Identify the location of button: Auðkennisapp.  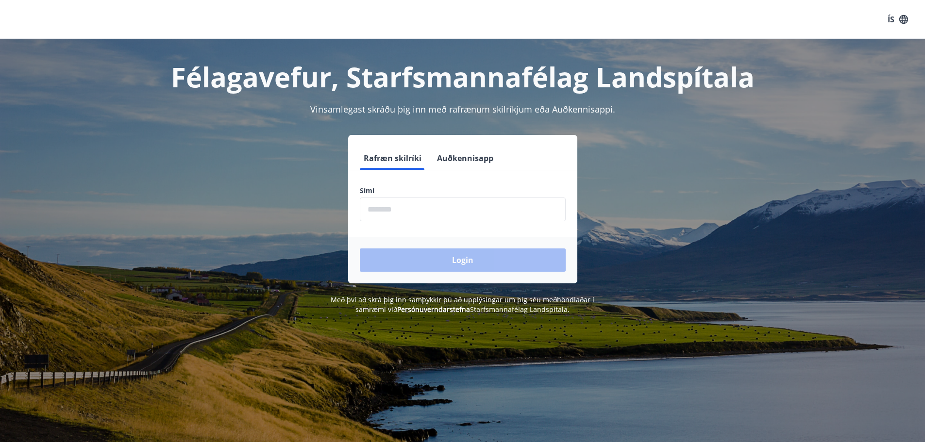
(465, 158).